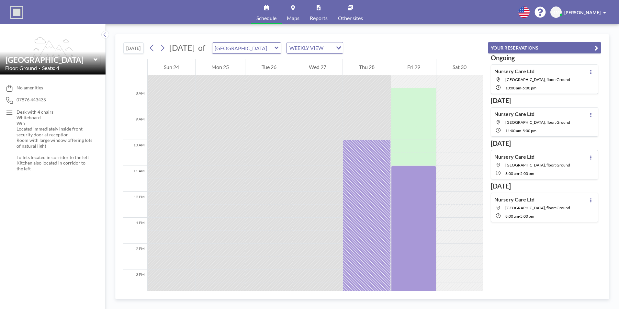 The image size is (619, 309). What do you see at coordinates (414, 67) in the screenshot?
I see `div: Fri 29` at bounding box center [414, 67].